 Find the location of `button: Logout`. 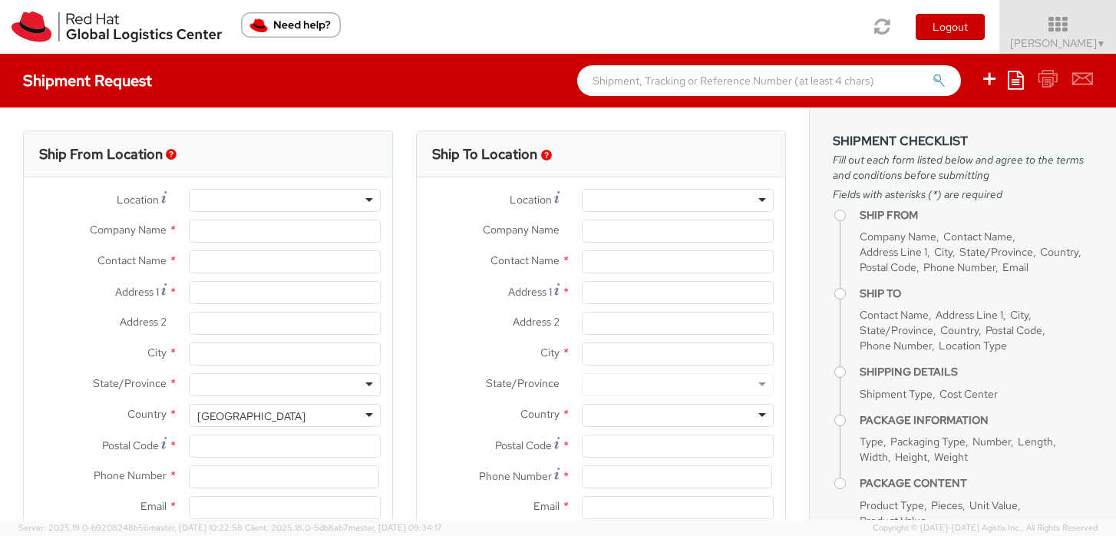

button: Logout is located at coordinates (950, 27).